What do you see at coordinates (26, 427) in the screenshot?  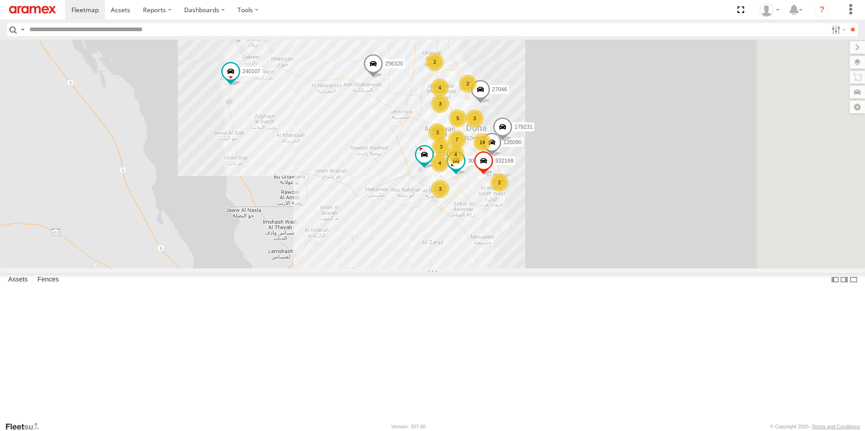 I see `a: Visit our Website` at bounding box center [26, 427].